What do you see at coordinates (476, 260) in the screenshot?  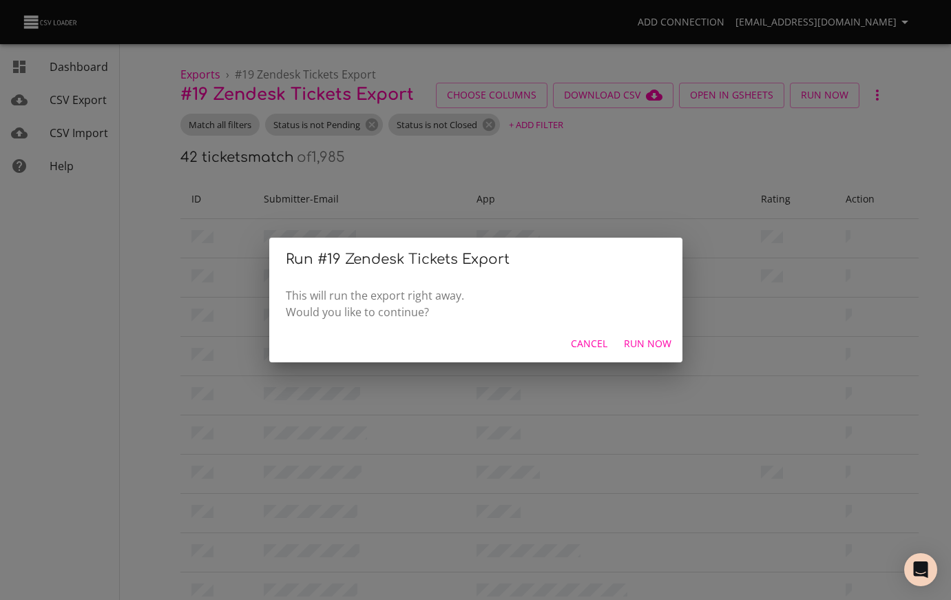 I see `h2: Run # 19 Zendesk Tickets Export` at bounding box center [476, 260].